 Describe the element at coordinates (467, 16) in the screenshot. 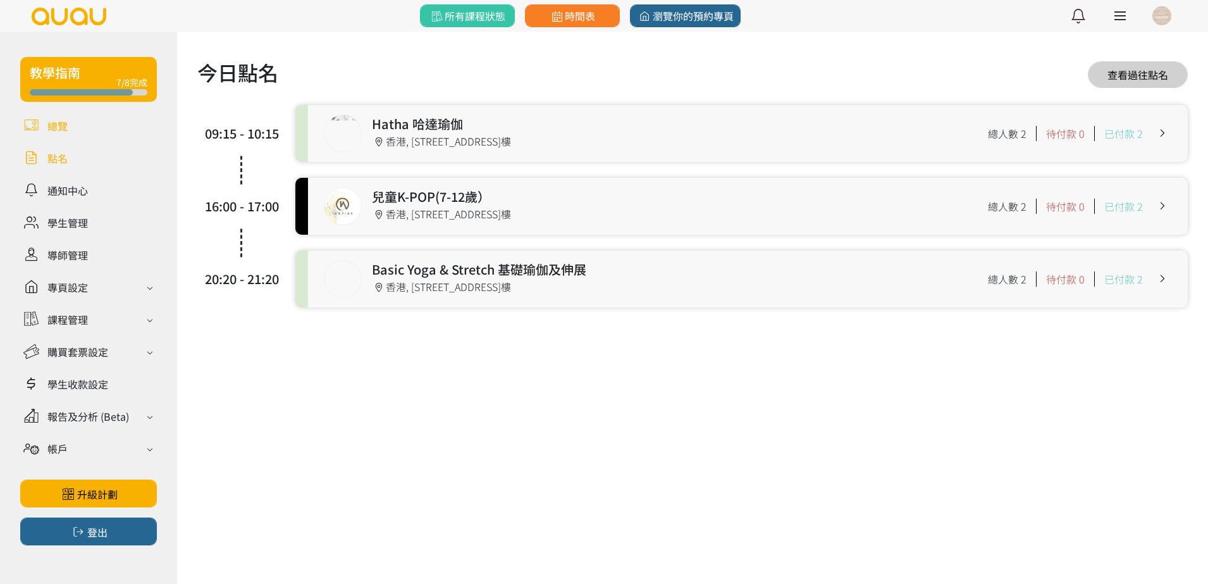

I see `span: 所有課程狀態` at that location.